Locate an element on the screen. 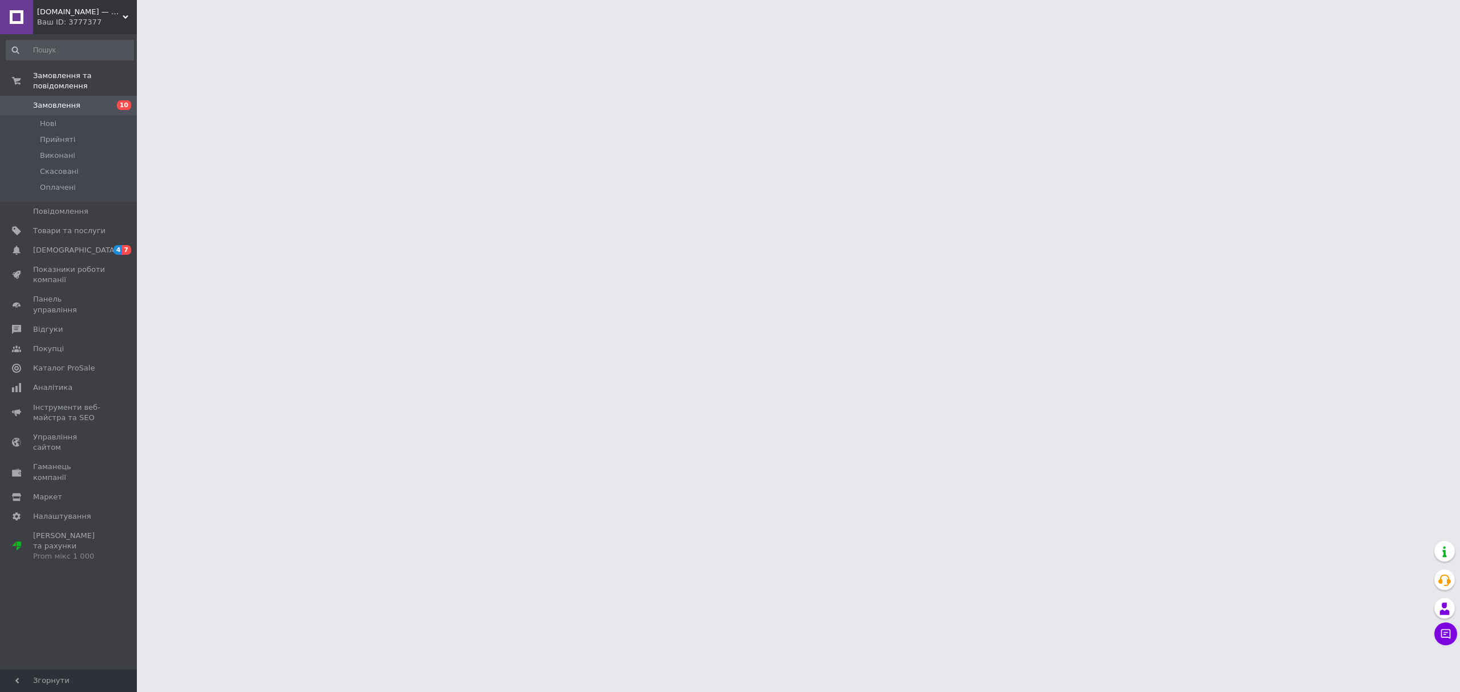  span: Повідомлення is located at coordinates (60, 212).